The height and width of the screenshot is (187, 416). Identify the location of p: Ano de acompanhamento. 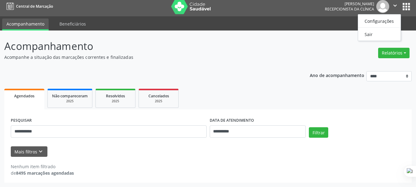
(337, 75).